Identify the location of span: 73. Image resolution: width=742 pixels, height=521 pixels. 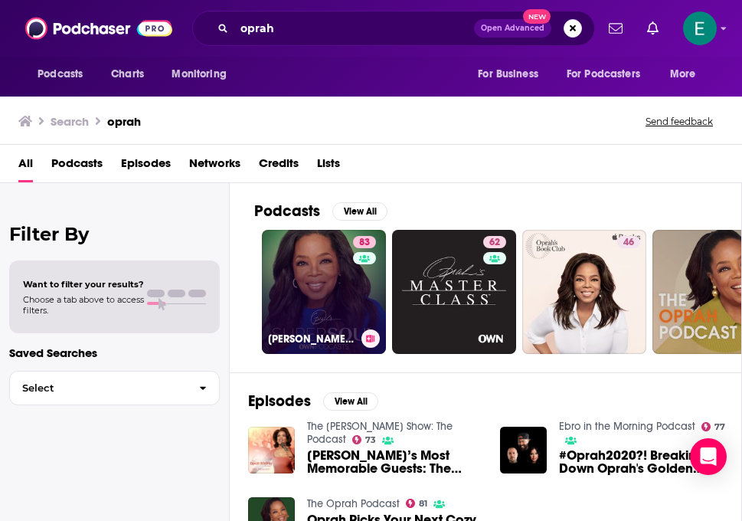
(371, 439).